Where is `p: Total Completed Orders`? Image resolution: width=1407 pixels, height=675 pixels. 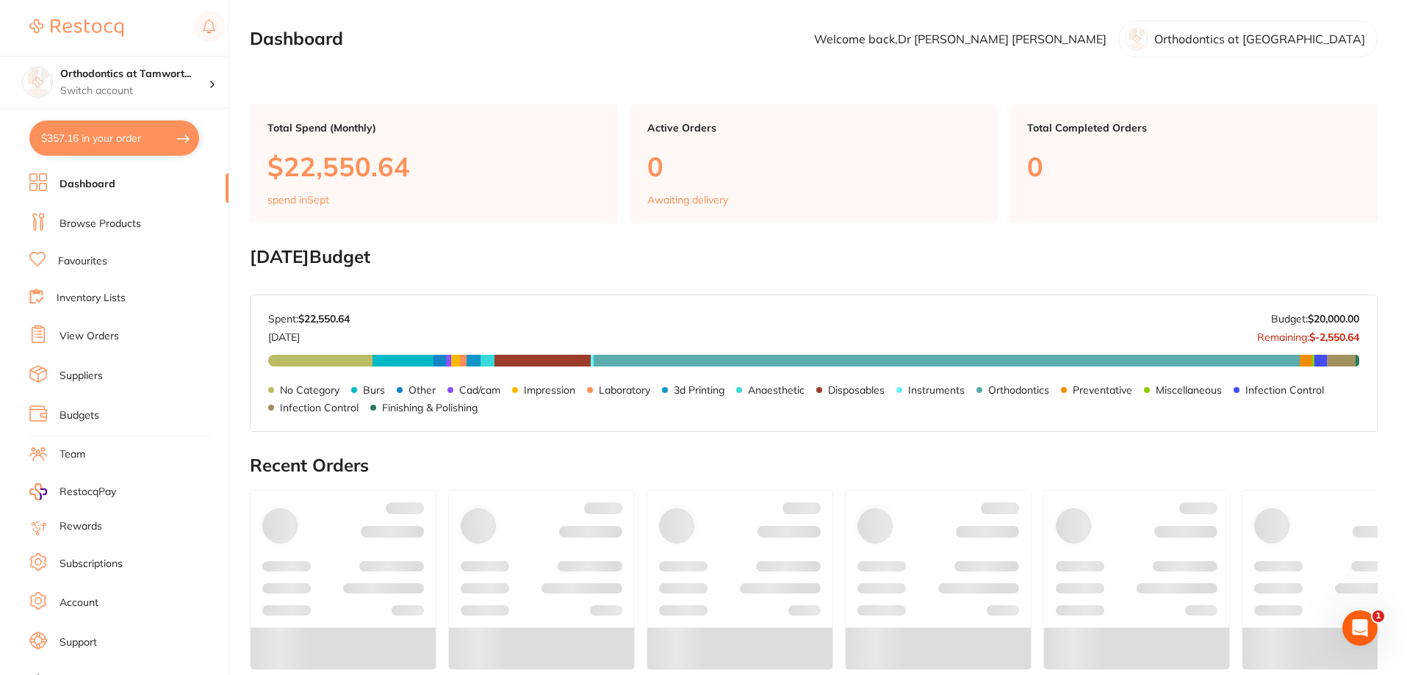
p: Total Completed Orders is located at coordinates (1193, 128).